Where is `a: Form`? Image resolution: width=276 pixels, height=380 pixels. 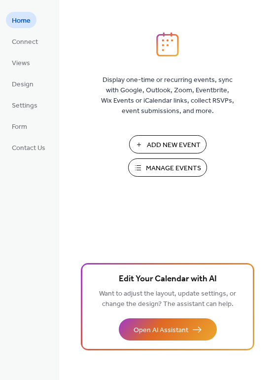
a: Form is located at coordinates (19, 126).